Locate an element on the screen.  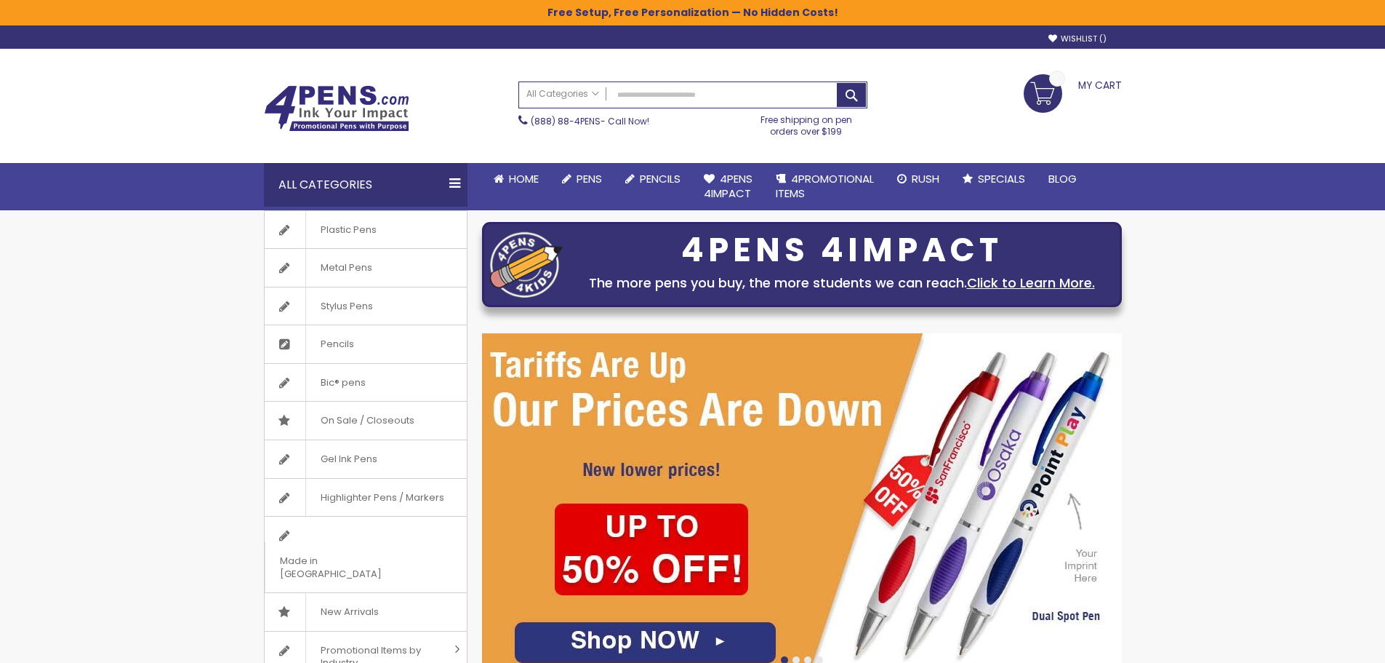
span: New Arrivals is located at coordinates (349, 612).